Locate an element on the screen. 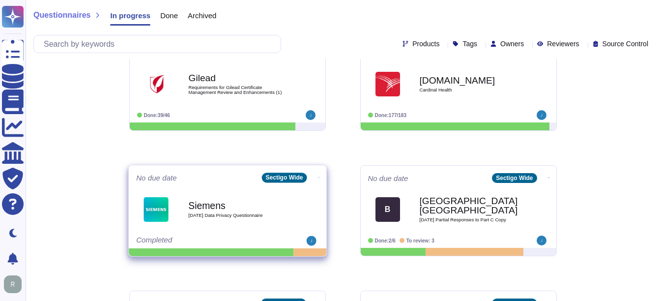 The height and width of the screenshot is (301, 660). span: Done: 2/6 is located at coordinates (385, 240).